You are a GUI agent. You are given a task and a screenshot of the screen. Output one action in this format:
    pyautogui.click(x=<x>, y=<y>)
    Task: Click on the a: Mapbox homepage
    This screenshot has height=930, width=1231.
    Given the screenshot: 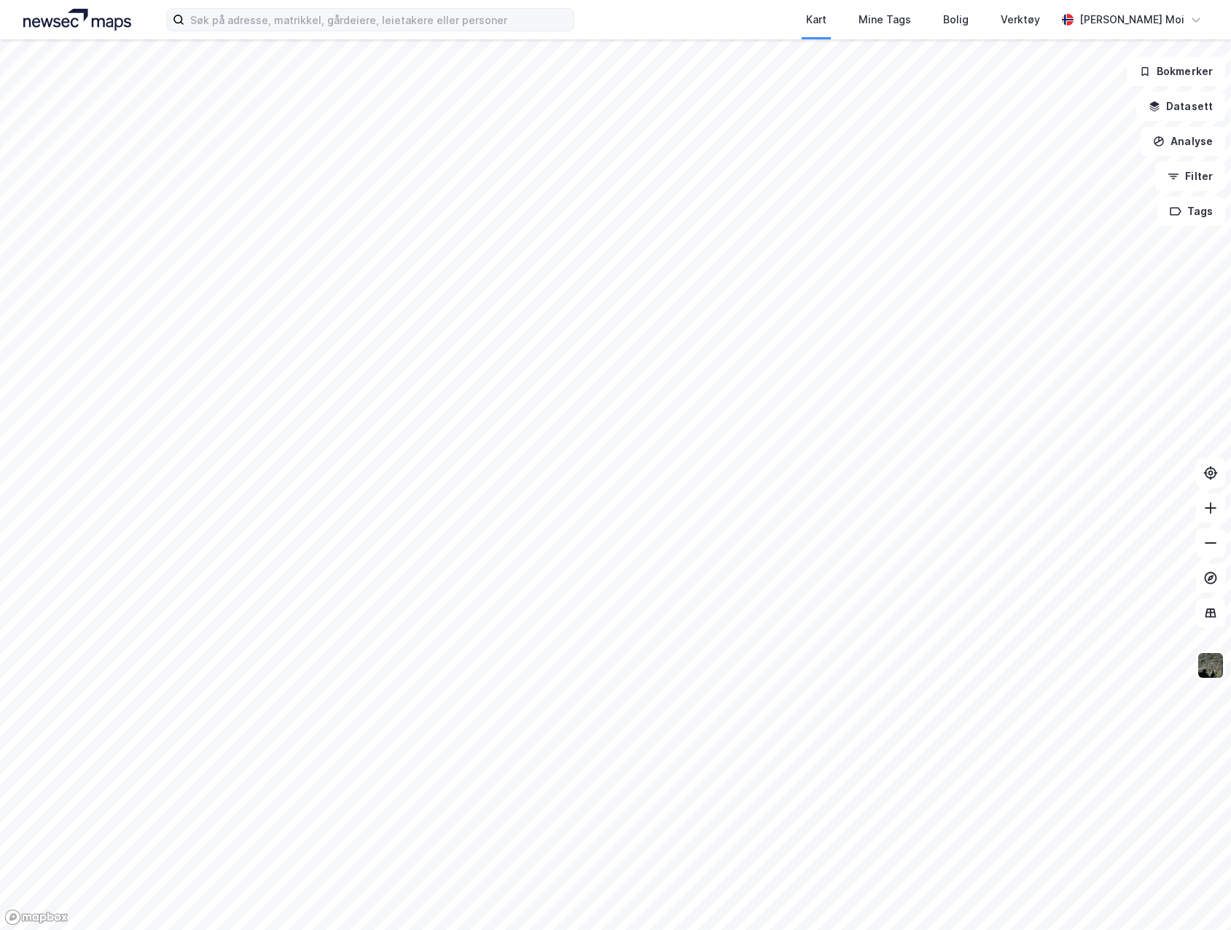 What is the action you would take?
    pyautogui.click(x=36, y=917)
    